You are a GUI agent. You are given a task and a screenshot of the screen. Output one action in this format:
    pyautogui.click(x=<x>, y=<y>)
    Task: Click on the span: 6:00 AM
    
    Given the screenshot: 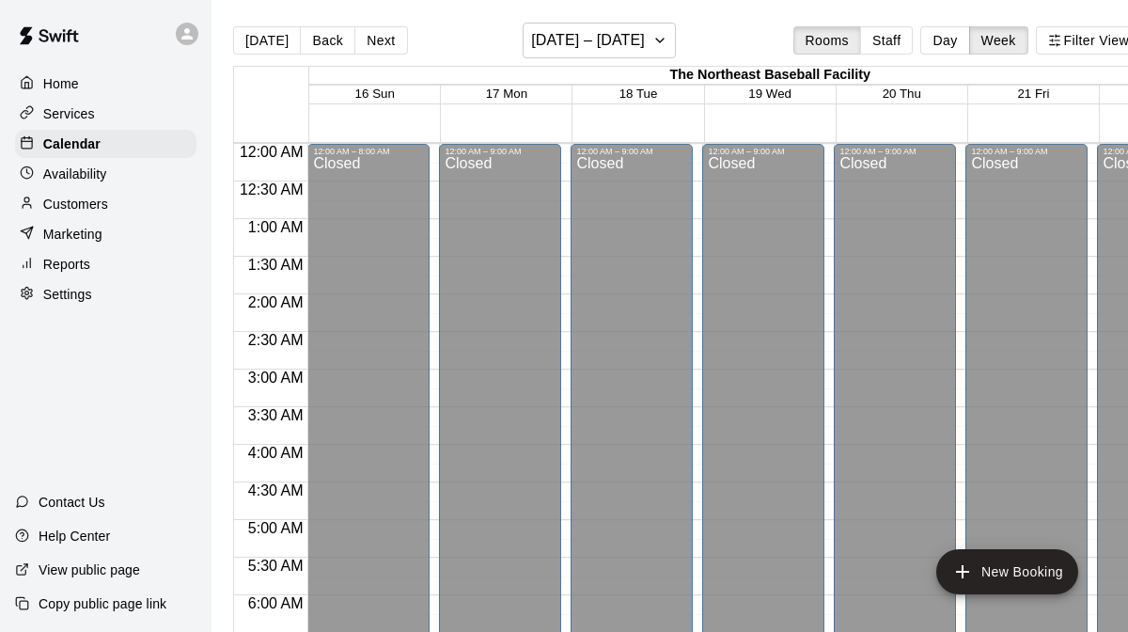 What is the action you would take?
    pyautogui.click(x=275, y=603)
    